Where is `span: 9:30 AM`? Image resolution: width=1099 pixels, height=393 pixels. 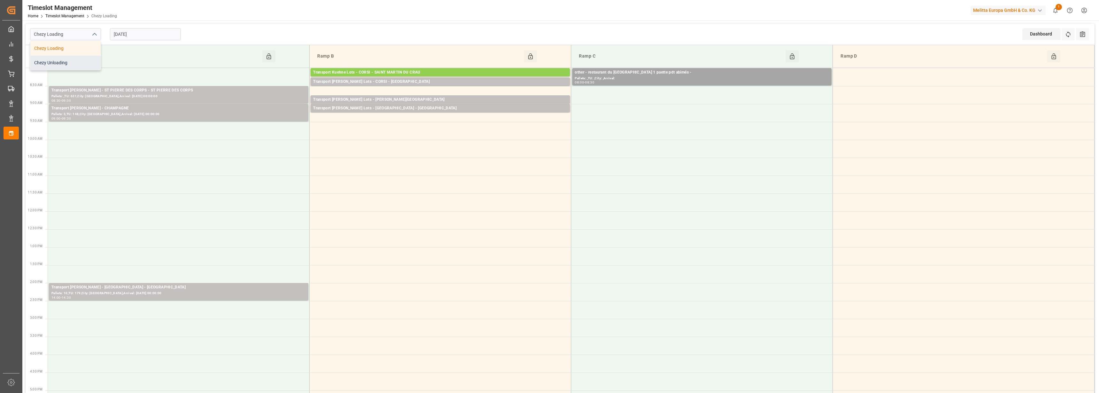 span: 9:30 AM is located at coordinates (36, 120).